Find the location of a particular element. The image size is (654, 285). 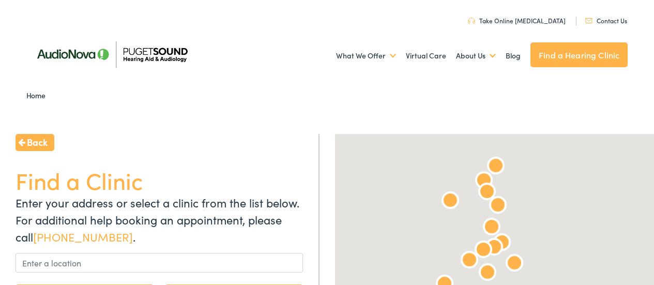

input: Enter a location is located at coordinates (159, 262).